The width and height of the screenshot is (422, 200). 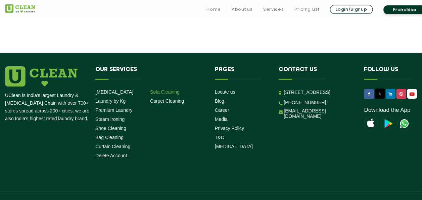 What do you see at coordinates (110, 119) in the screenshot?
I see `a: Steam Ironing` at bounding box center [110, 119].